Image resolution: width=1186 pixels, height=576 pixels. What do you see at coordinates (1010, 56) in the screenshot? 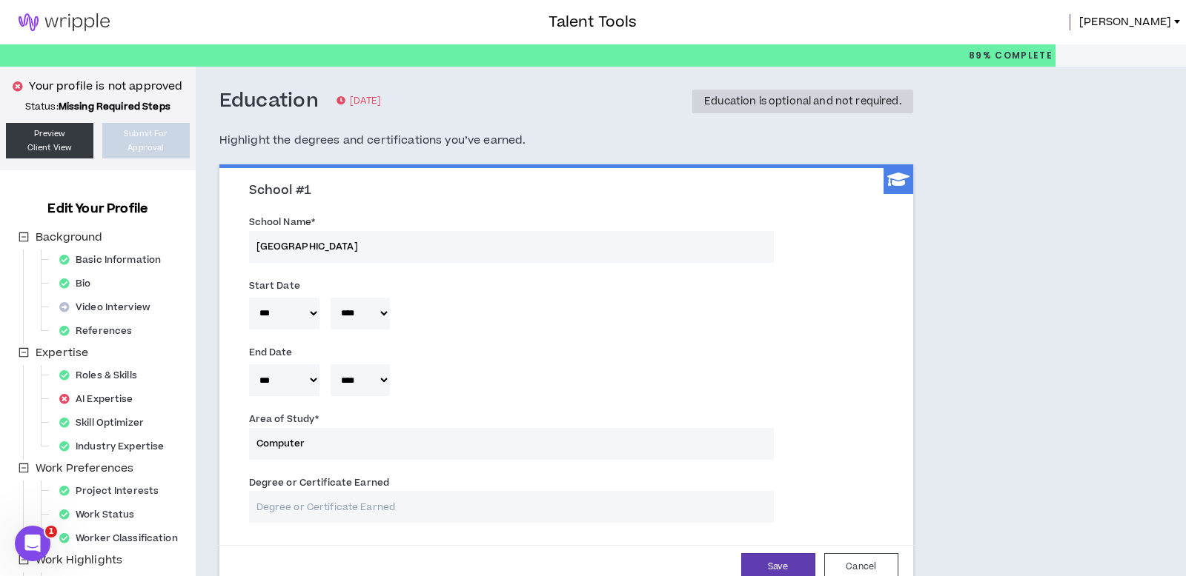
I see `p: 89%` at bounding box center [1010, 56].